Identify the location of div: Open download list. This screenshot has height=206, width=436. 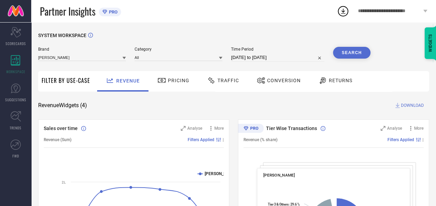
(343, 11).